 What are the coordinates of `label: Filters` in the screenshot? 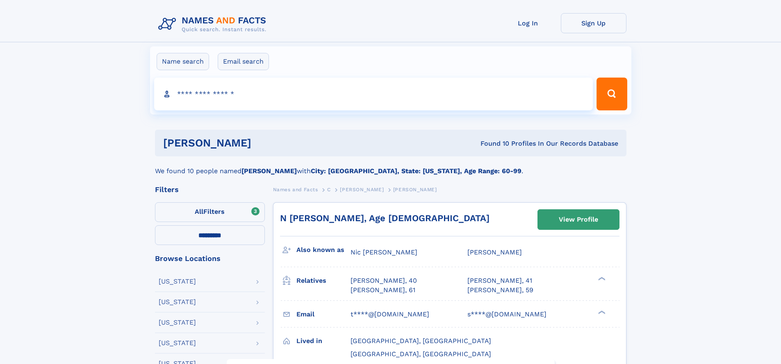 It's located at (210, 212).